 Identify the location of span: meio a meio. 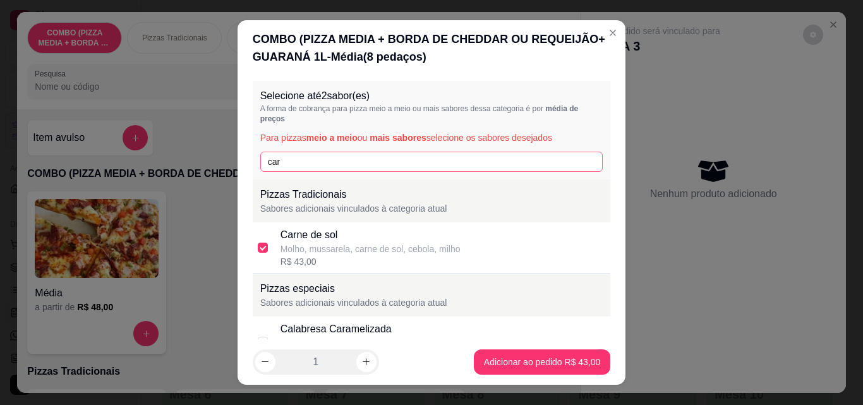
(332, 138).